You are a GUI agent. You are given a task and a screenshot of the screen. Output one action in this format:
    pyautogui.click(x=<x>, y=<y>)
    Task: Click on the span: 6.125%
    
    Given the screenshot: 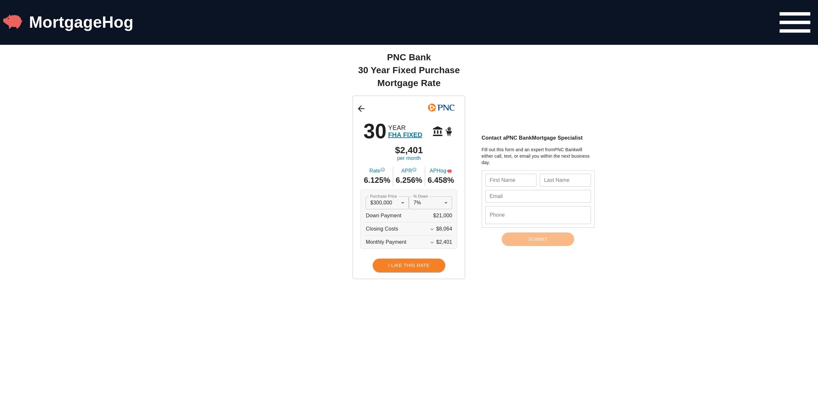 What is the action you would take?
    pyautogui.click(x=377, y=180)
    